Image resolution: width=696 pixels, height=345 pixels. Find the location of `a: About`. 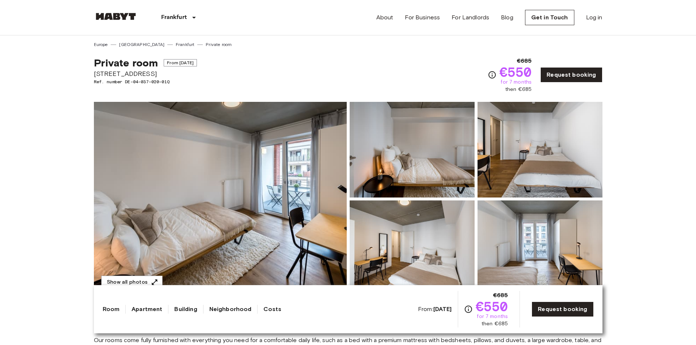

a: About is located at coordinates (385, 18).